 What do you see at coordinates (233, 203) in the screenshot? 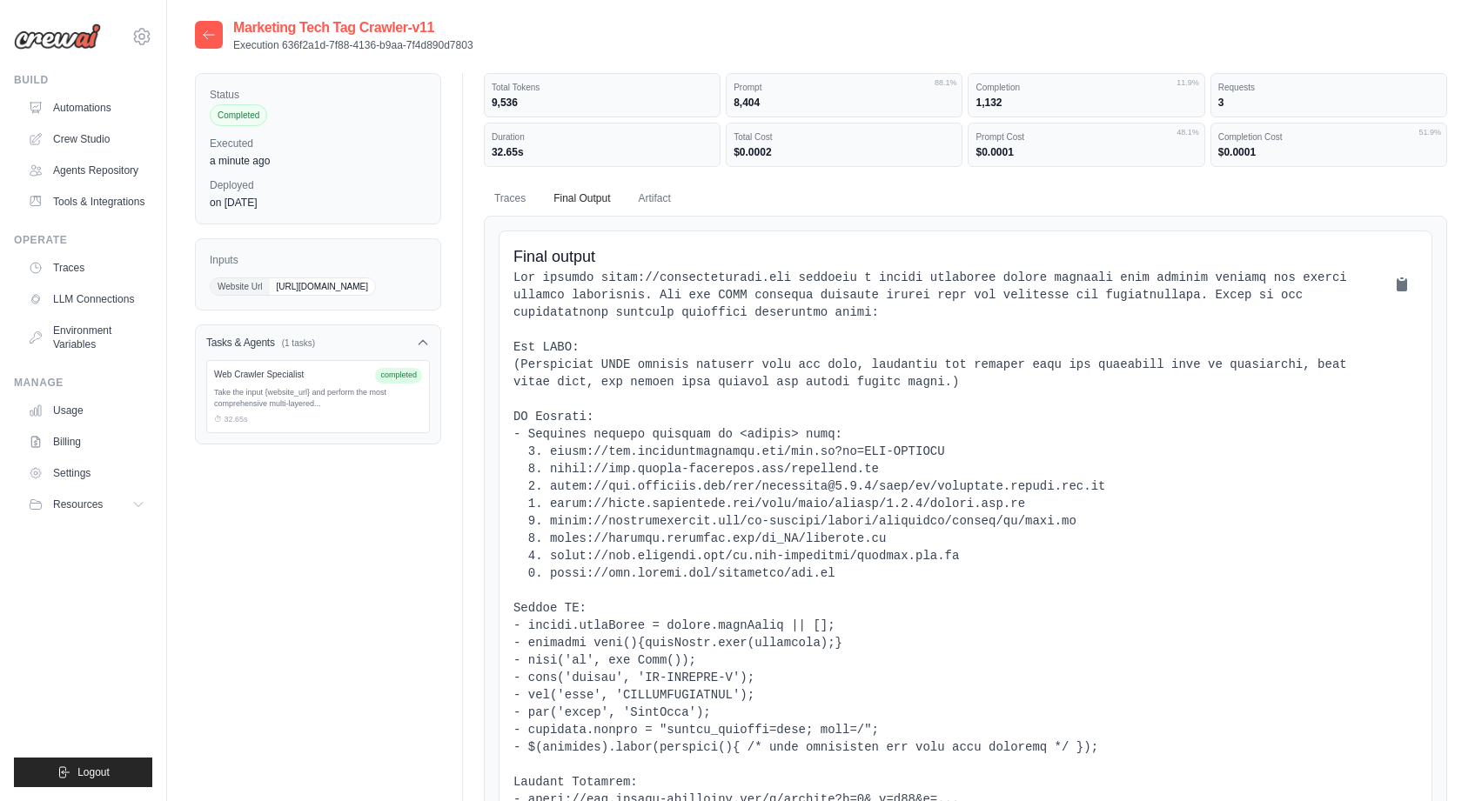
I see `time: August 31, 2025 at 21:33 EDT` at bounding box center [233, 203].